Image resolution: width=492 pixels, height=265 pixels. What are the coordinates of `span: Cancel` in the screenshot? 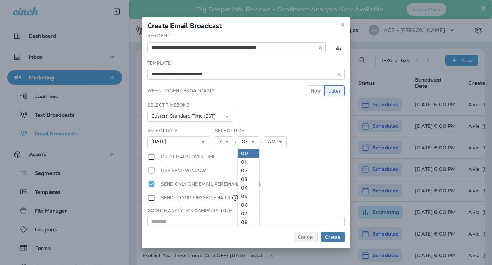 It's located at (306, 237).